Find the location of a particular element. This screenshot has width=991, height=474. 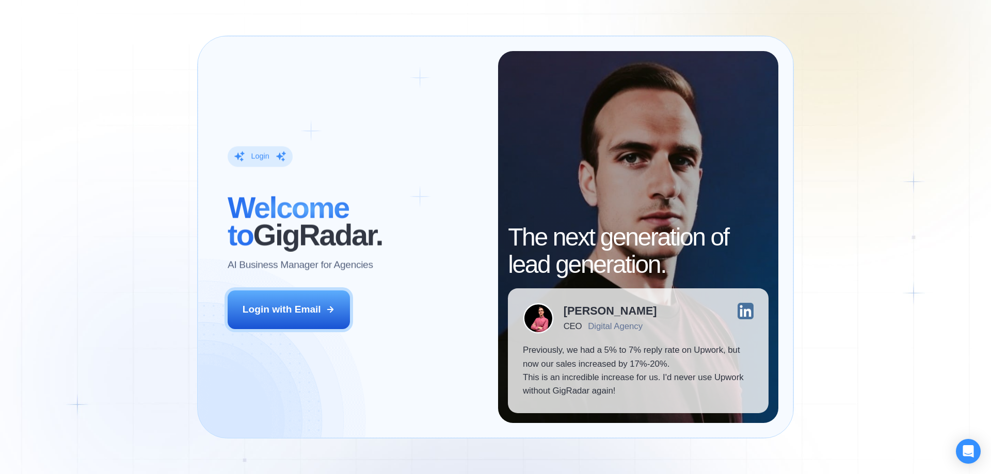

div: Login with Email is located at coordinates (282, 310).